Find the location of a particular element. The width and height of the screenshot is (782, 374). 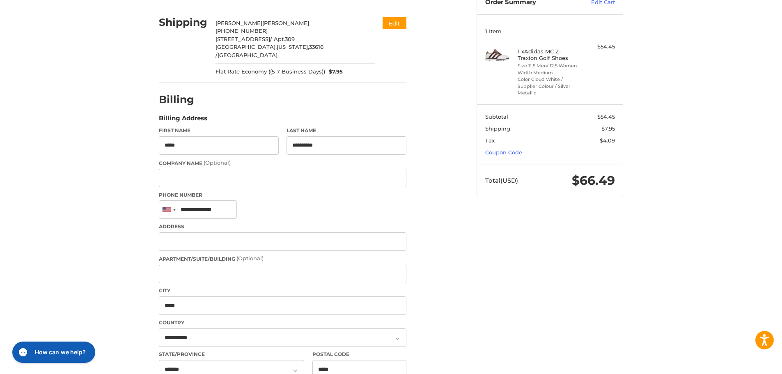

div: $54.45 is located at coordinates (598, 47).